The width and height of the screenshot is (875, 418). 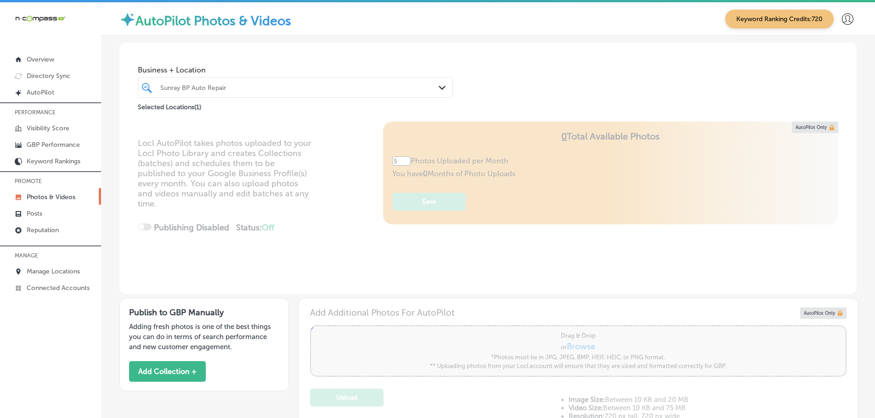 I want to click on p: Photos & Videos, so click(x=51, y=197).